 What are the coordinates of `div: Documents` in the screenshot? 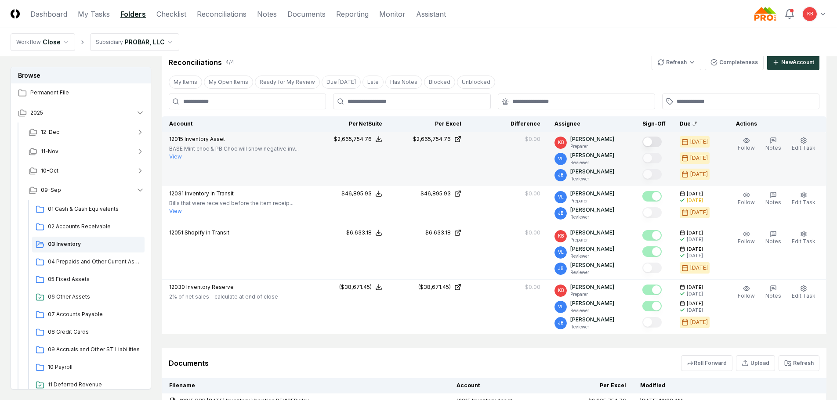 It's located at (189, 364).